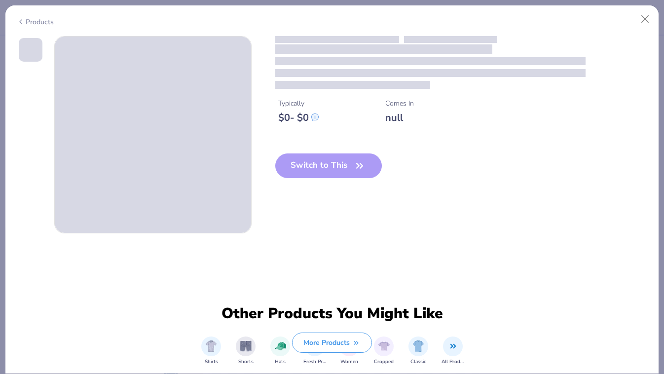  What do you see at coordinates (246, 351) in the screenshot?
I see `div: filter for Shorts` at bounding box center [246, 351].